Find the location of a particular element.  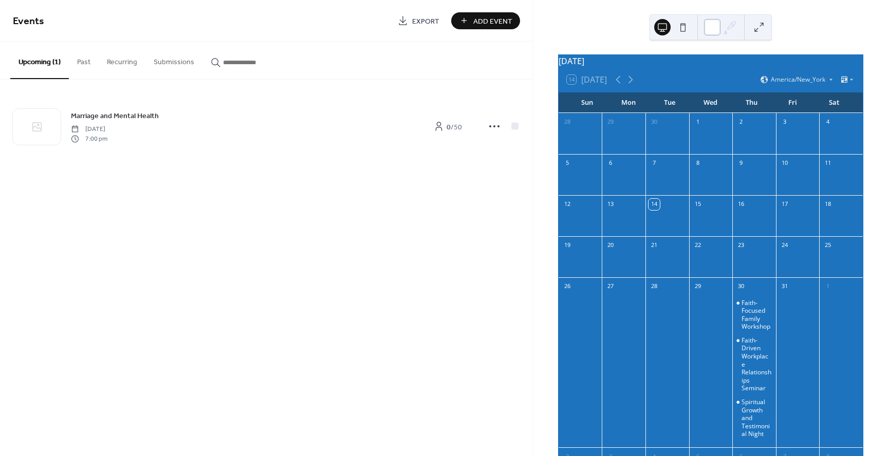

div: 17 is located at coordinates (784, 204).